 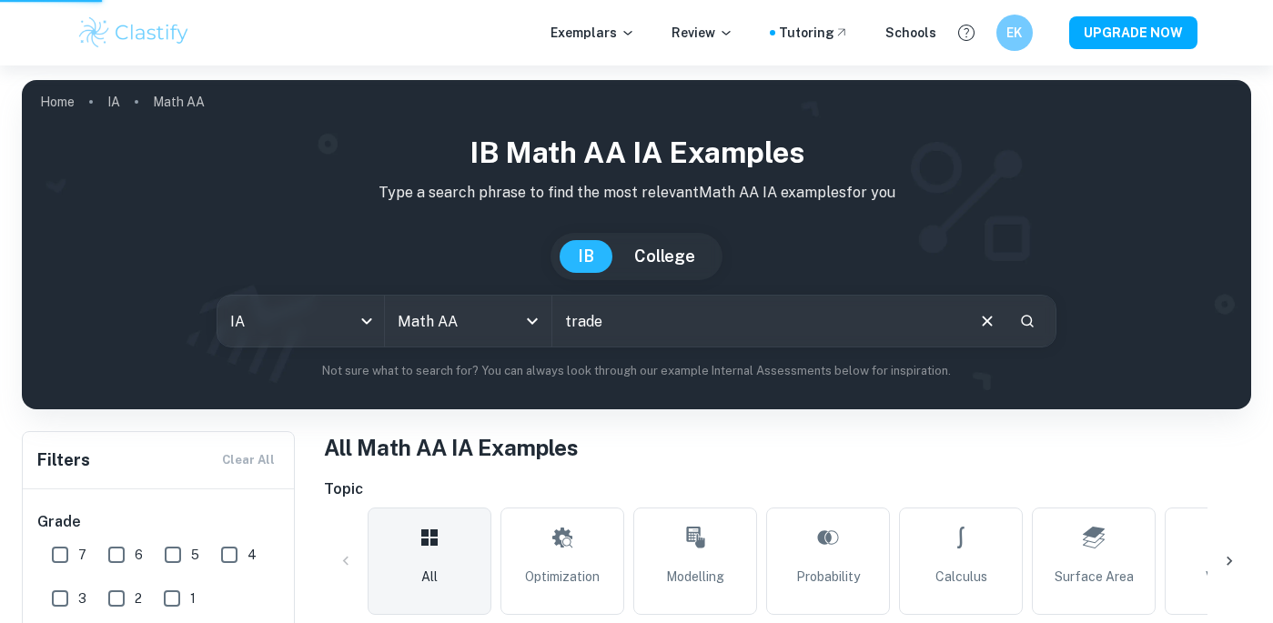 What do you see at coordinates (134, 33) in the screenshot?
I see `img: Clastify logo` at bounding box center [134, 33].